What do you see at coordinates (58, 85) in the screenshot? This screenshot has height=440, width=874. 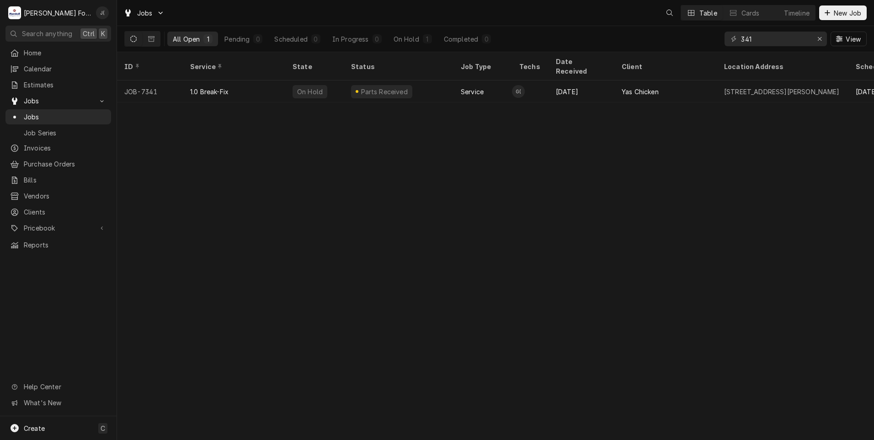 I see `a: Estimates` at bounding box center [58, 85].